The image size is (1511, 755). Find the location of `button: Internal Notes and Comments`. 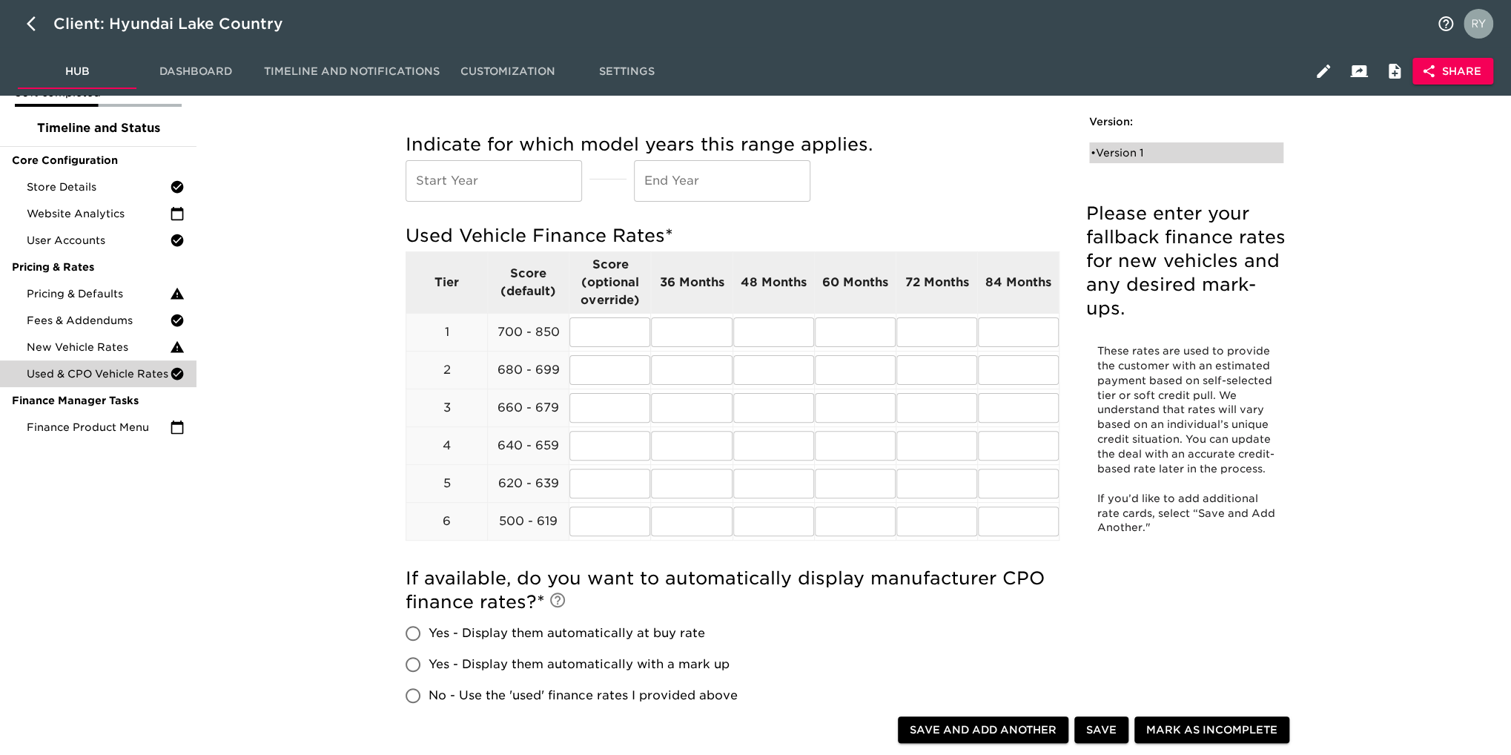

button: Internal Notes and Comments is located at coordinates (1394, 71).